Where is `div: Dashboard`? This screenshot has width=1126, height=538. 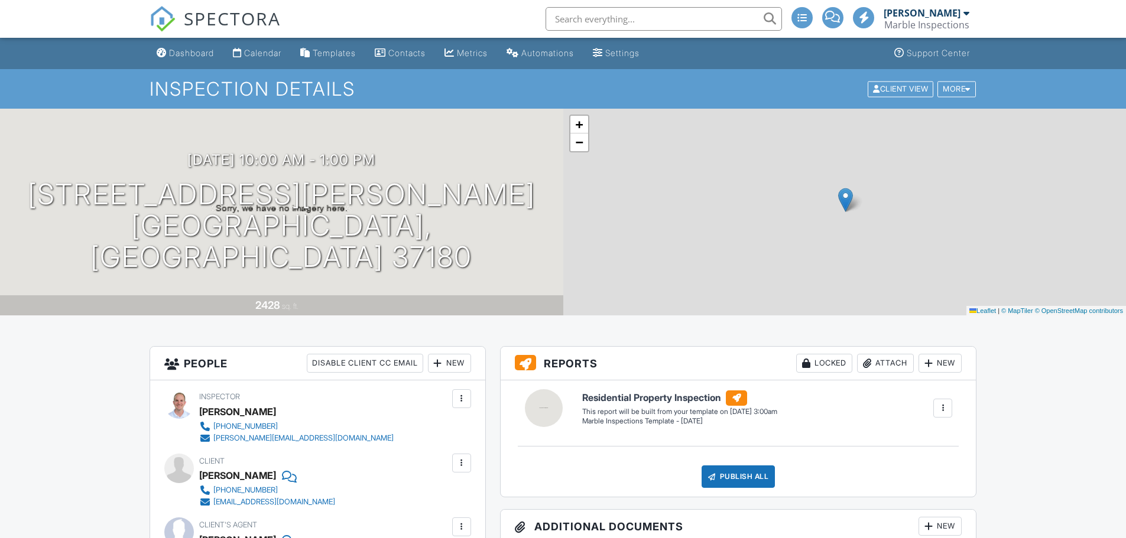
div: Dashboard is located at coordinates (191, 53).